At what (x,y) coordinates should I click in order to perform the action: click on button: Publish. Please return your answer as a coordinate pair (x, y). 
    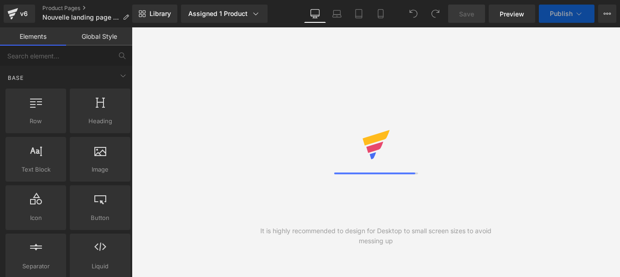
    Looking at the image, I should click on (567, 14).